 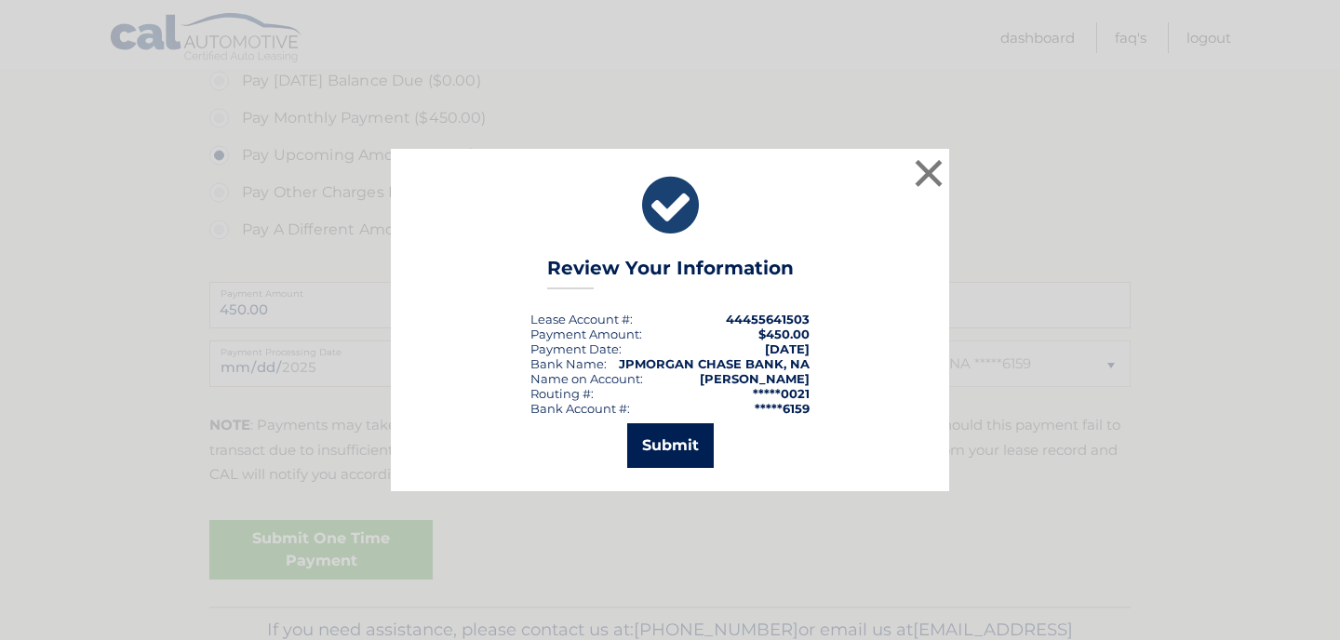 I want to click on span: Payment Date, so click(x=574, y=349).